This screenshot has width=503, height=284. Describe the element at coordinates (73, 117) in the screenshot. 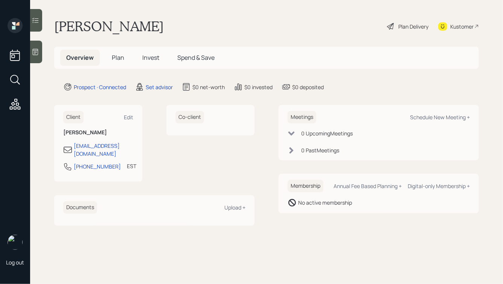

I see `h6: Client` at that location.